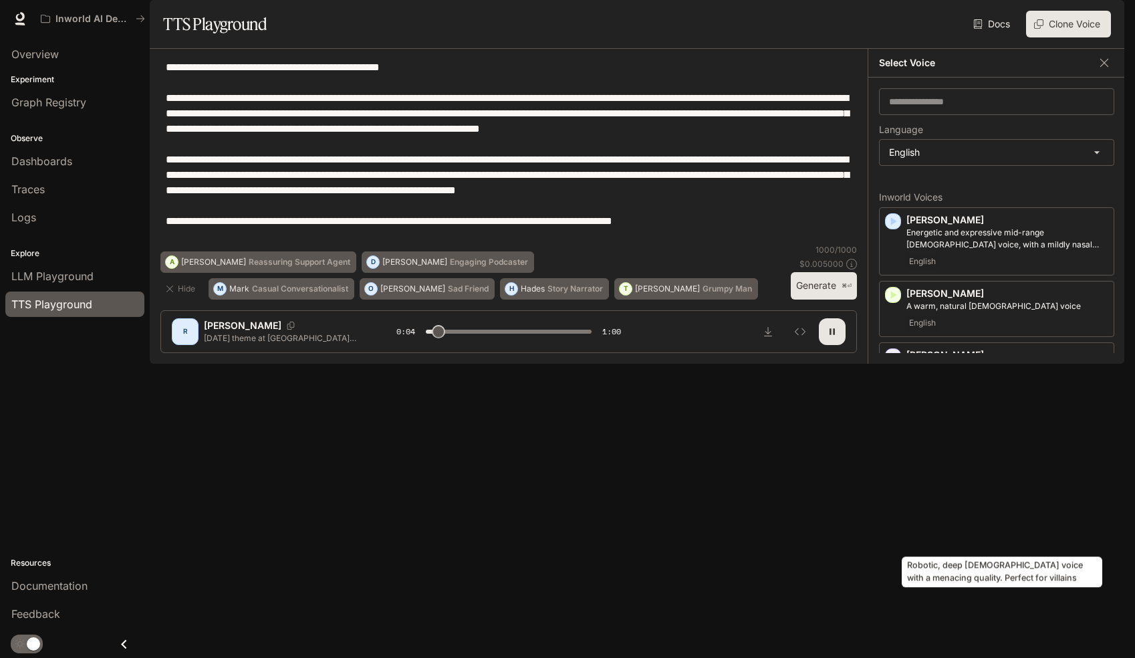 The image size is (1135, 658). What do you see at coordinates (299, 262) in the screenshot?
I see `p: Reassuring Support Agent` at bounding box center [299, 262].